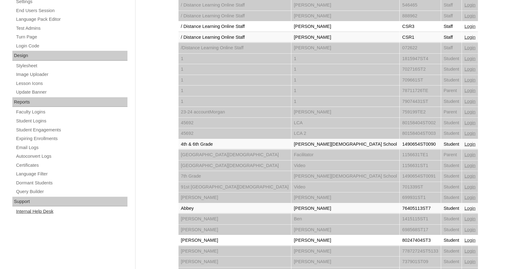 Image resolution: width=530 pixels, height=269 pixels. I want to click on a: Stylesheet, so click(71, 66).